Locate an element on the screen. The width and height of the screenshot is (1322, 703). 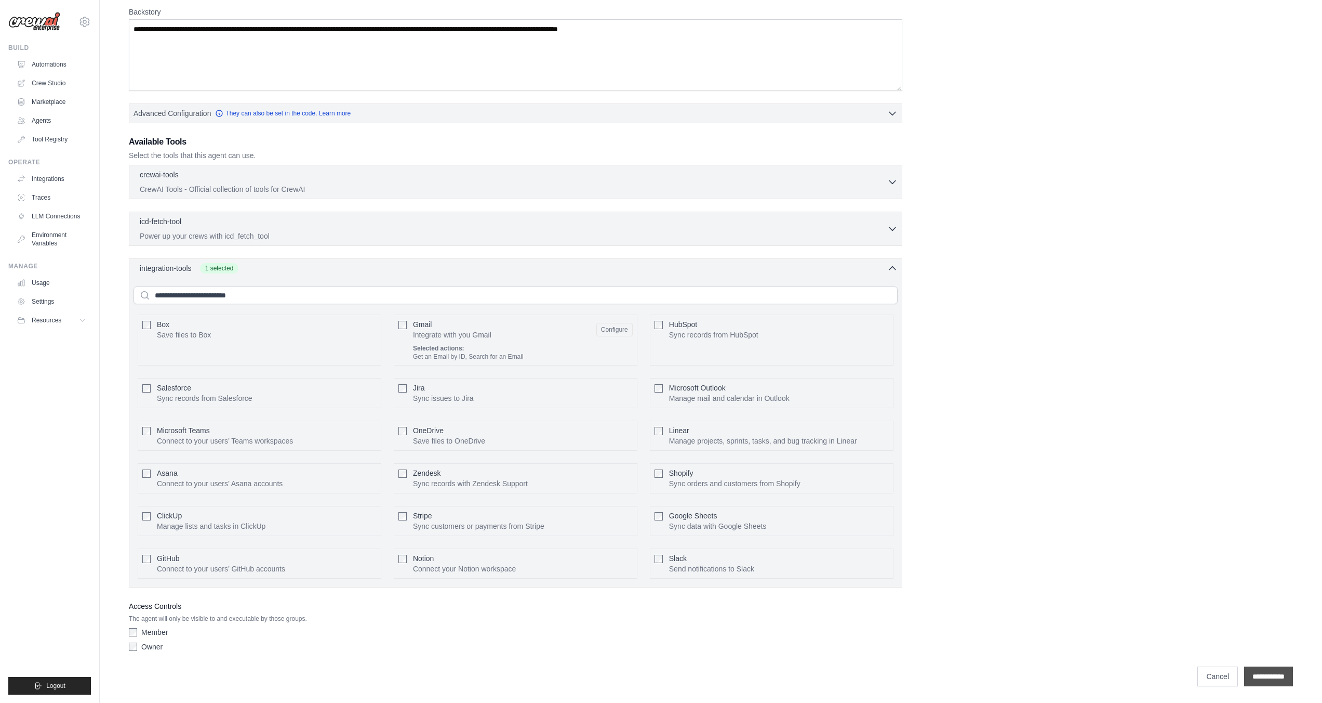
p: Manage mail and calendar in Outlook is located at coordinates (730, 398).